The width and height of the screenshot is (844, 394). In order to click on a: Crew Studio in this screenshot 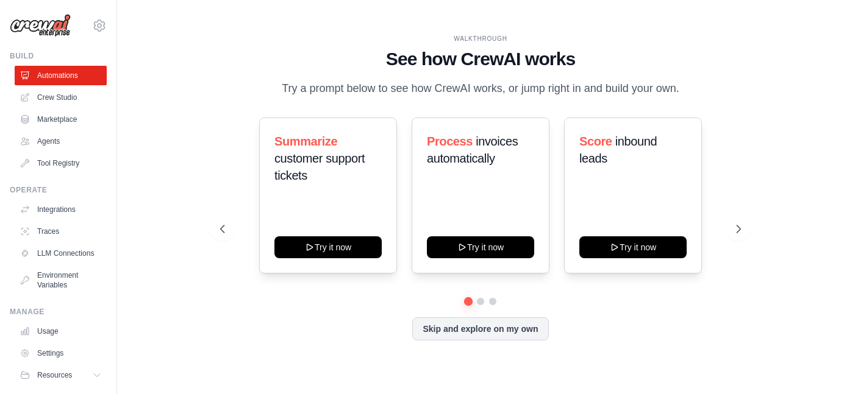, I will do `click(60, 98)`.